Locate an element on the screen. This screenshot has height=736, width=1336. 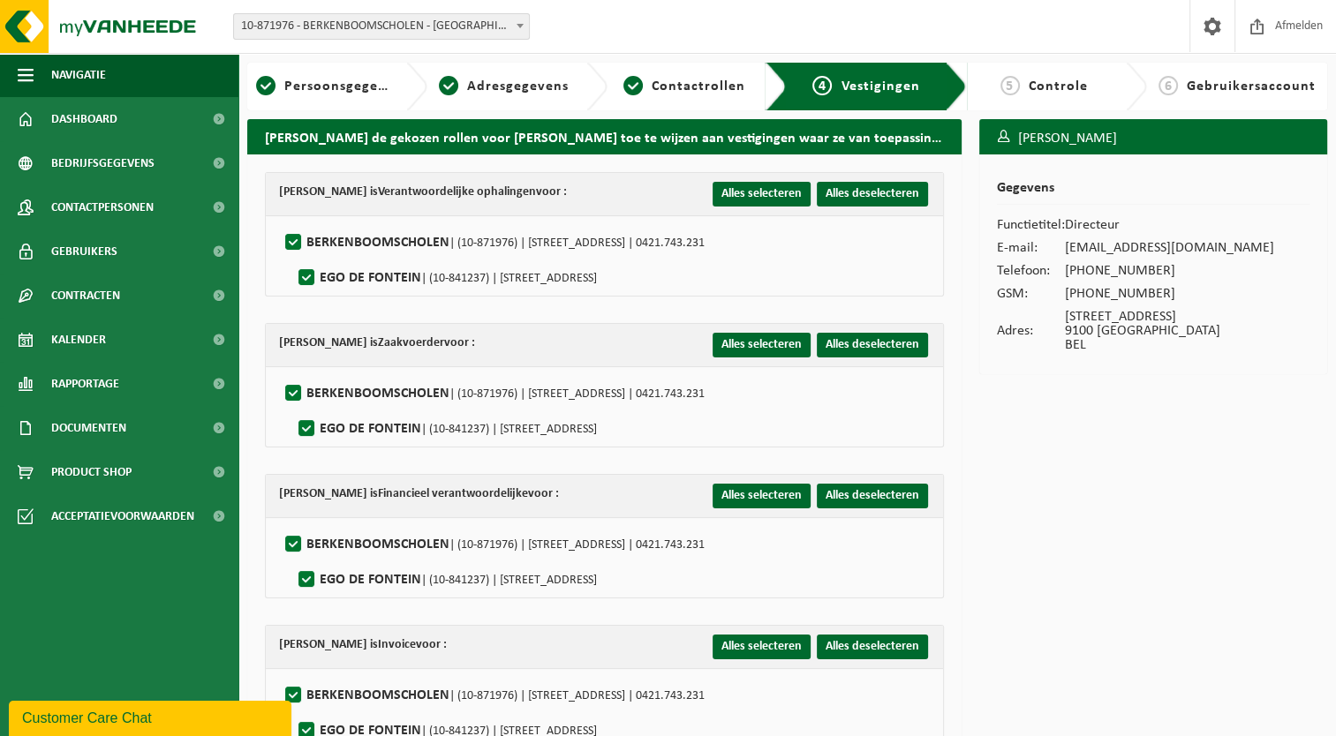
span: 10-871976 - BERKENBOOMSCHOLEN - SINT-NIKLAAS is located at coordinates (381, 26).